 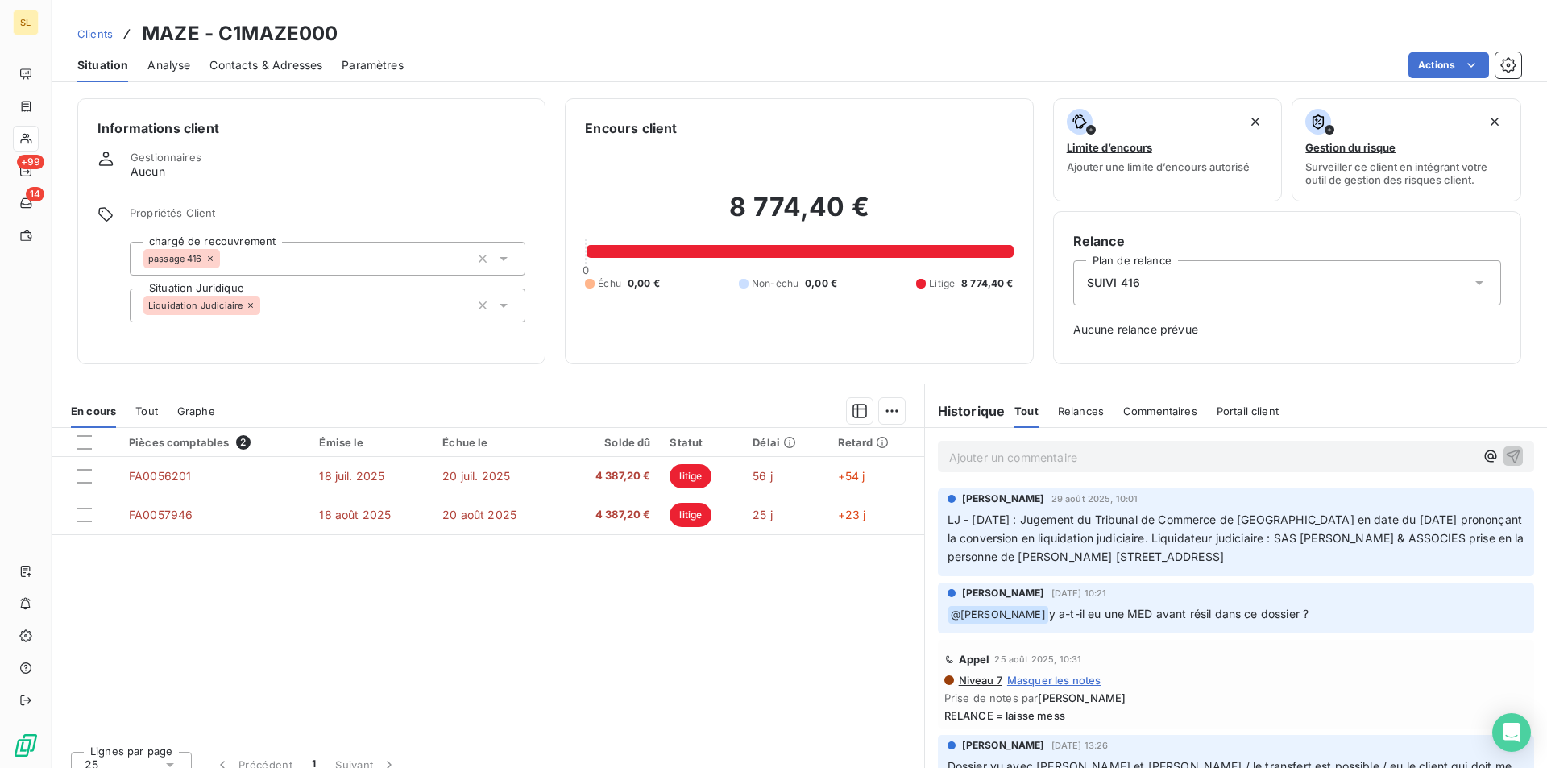 I want to click on span: Situation, so click(x=102, y=65).